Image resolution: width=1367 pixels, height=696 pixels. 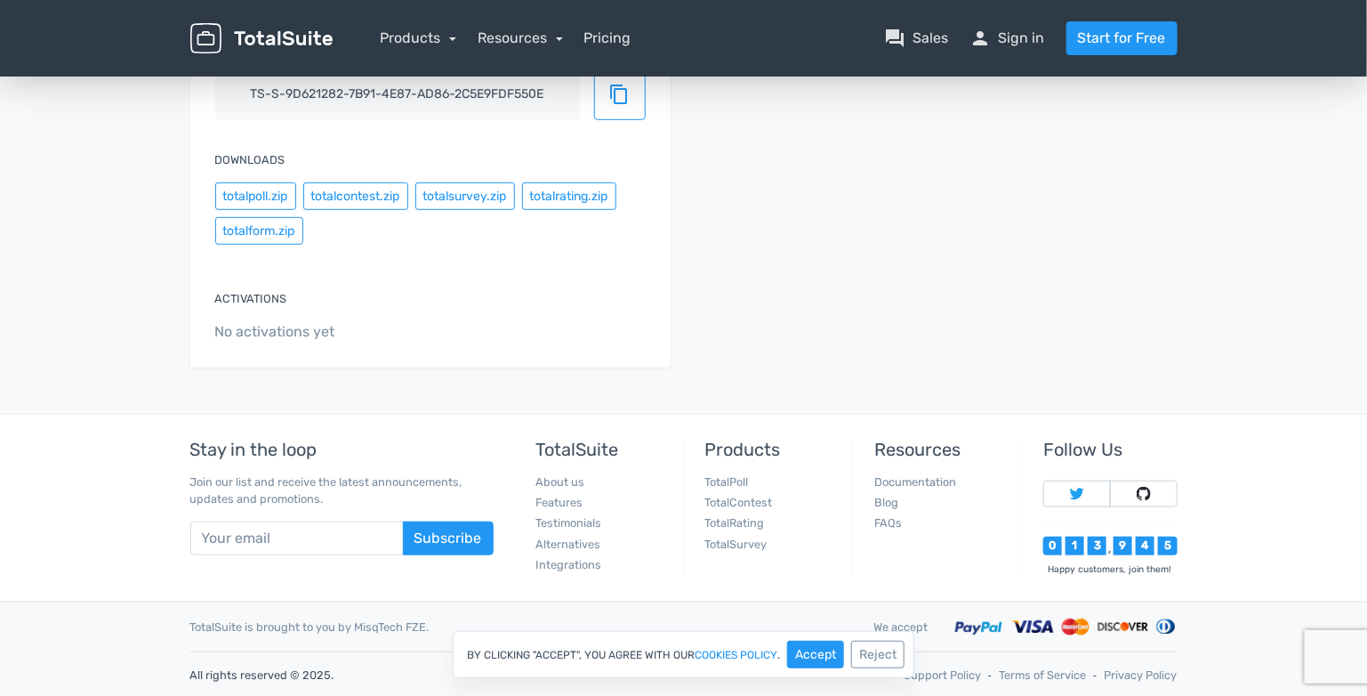 What do you see at coordinates (896, 38) in the screenshot?
I see `span: question_answer` at bounding box center [896, 38].